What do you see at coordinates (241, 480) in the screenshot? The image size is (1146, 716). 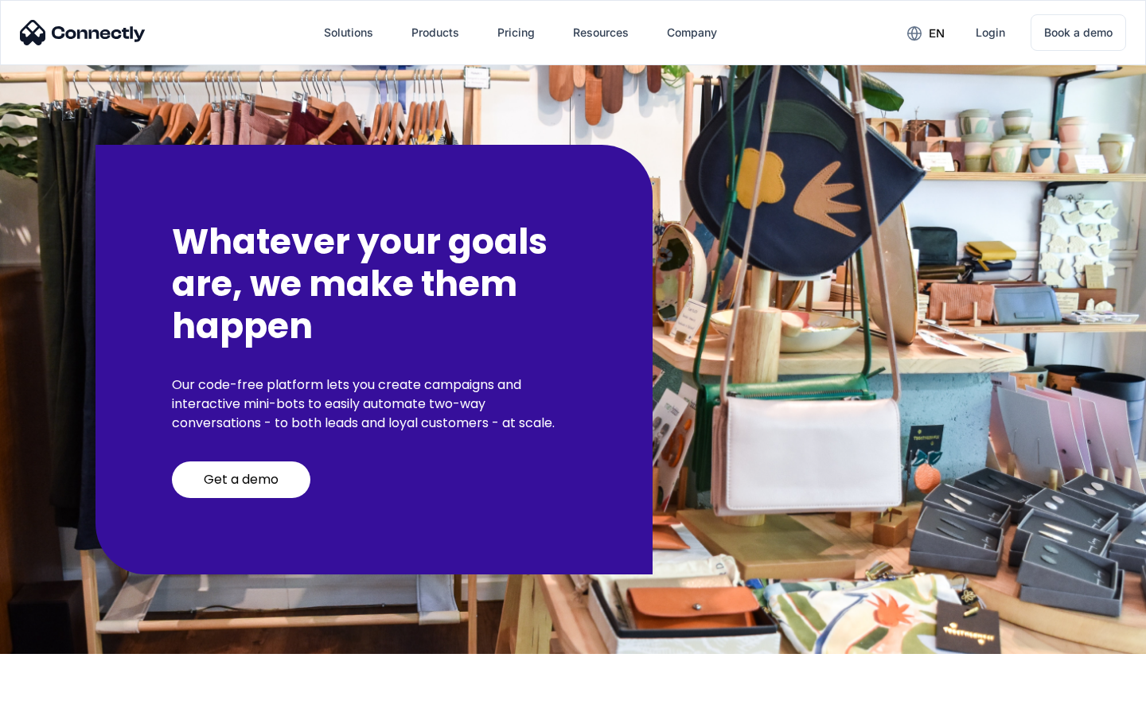 I see `a: Get a demo` at bounding box center [241, 480].